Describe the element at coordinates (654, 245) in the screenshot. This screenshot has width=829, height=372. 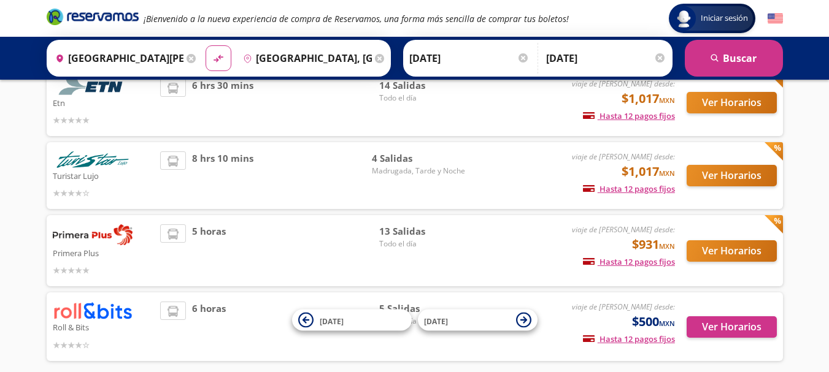
I see `span: $931` at that location.